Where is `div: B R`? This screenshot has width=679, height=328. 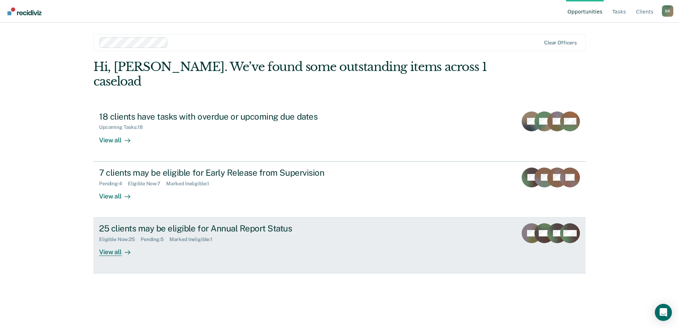
div: B R is located at coordinates (668, 11).